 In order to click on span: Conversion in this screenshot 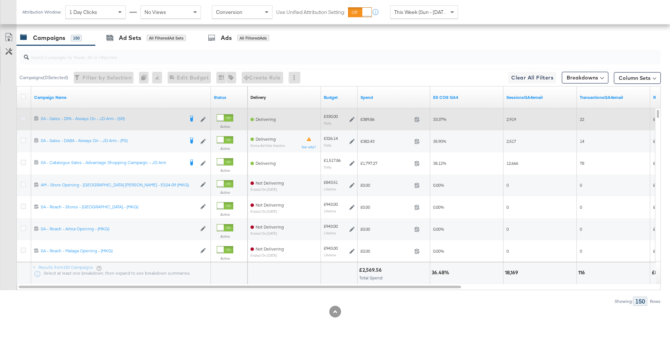, I will do `click(229, 12)`.